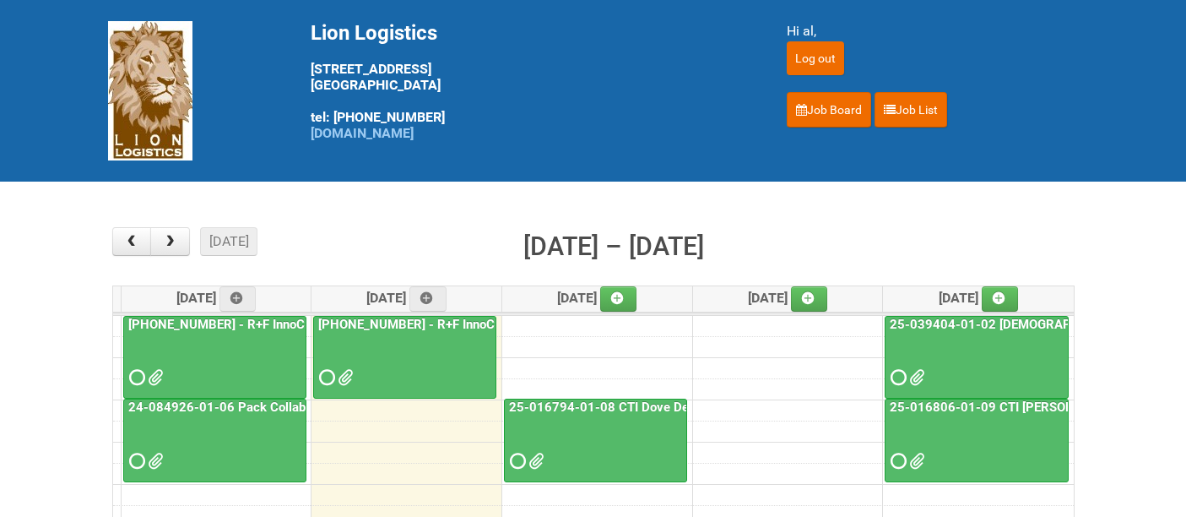 The image size is (1186, 517). What do you see at coordinates (911, 110) in the screenshot?
I see `a: Job List` at bounding box center [911, 110].